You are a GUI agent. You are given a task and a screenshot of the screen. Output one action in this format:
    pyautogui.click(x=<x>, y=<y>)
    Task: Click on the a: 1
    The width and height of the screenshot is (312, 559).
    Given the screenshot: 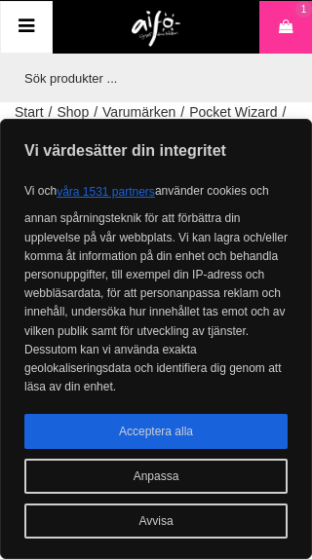 What is the action you would take?
    pyautogui.click(x=285, y=27)
    